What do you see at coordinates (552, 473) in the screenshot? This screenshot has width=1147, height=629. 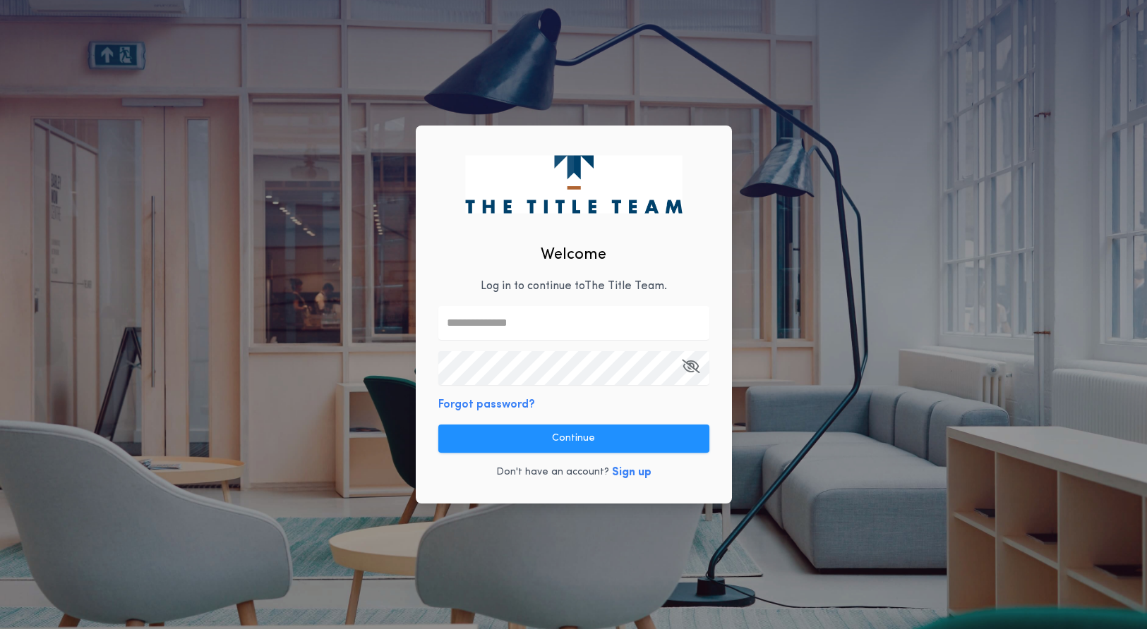 I see `p: Don't have an account?` at bounding box center [552, 473].